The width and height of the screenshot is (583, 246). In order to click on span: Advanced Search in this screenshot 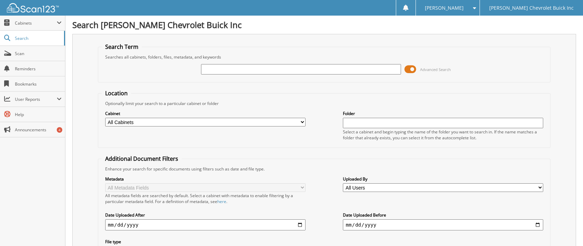, I will do `click(435, 69)`.